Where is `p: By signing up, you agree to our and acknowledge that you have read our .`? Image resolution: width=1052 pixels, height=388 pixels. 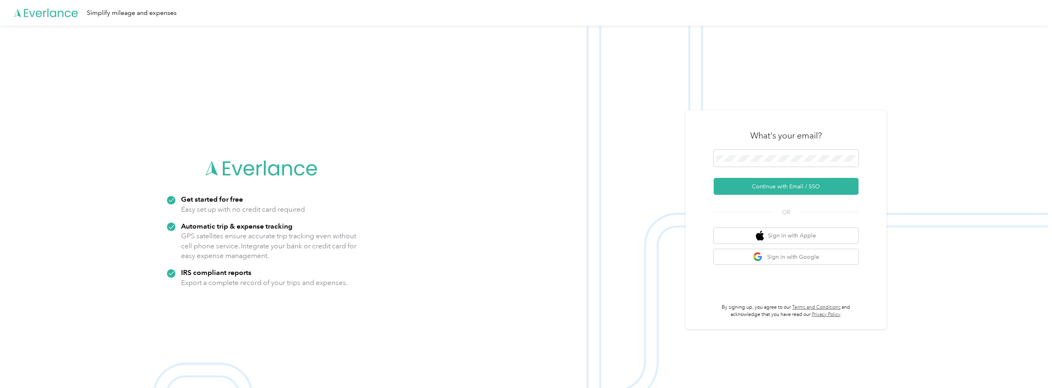 p: By signing up, you agree to our and acknowledge that you have read our . is located at coordinates (786, 311).